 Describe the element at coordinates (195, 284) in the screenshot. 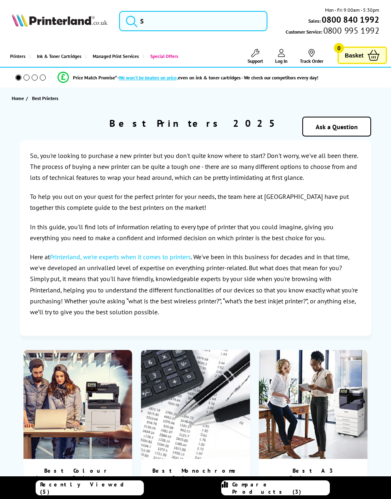

I see `p: Here at . We've been in this business for decades and in that time, we've developed an unrivalled...` at that location.